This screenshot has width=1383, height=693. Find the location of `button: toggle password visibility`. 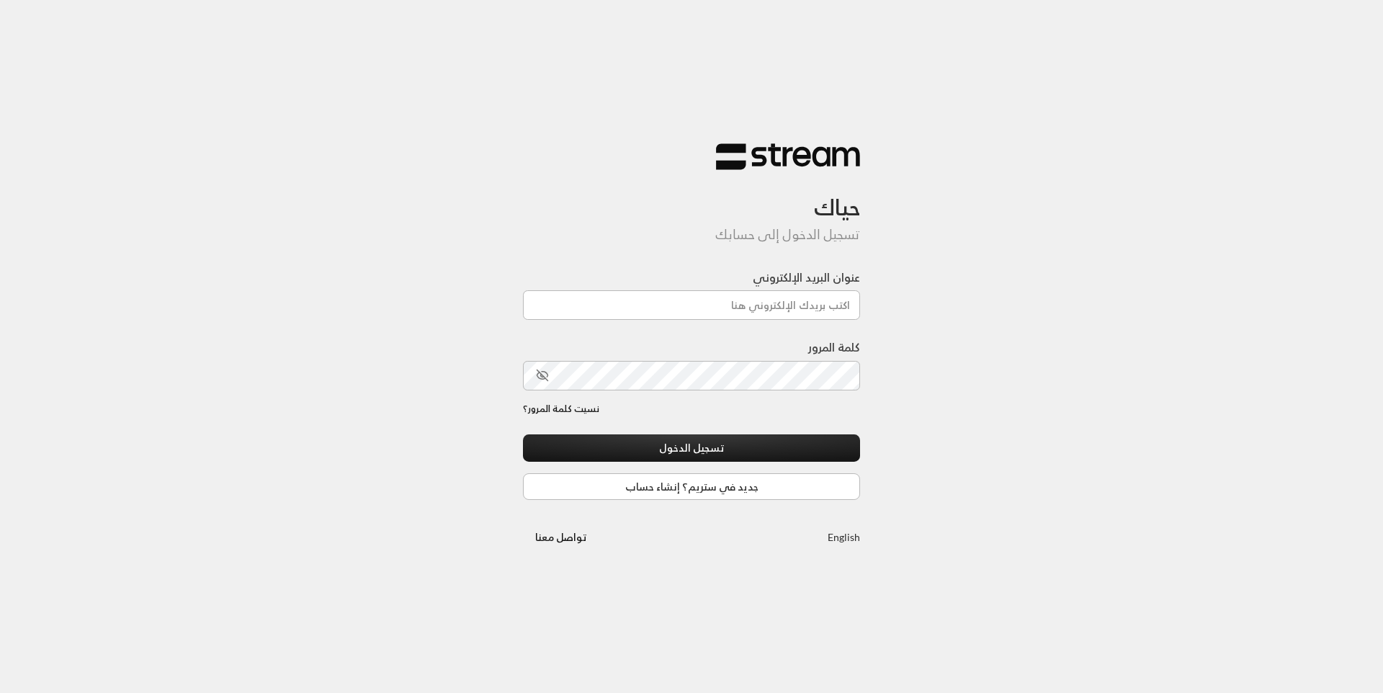

button: toggle password visibility is located at coordinates (543, 375).